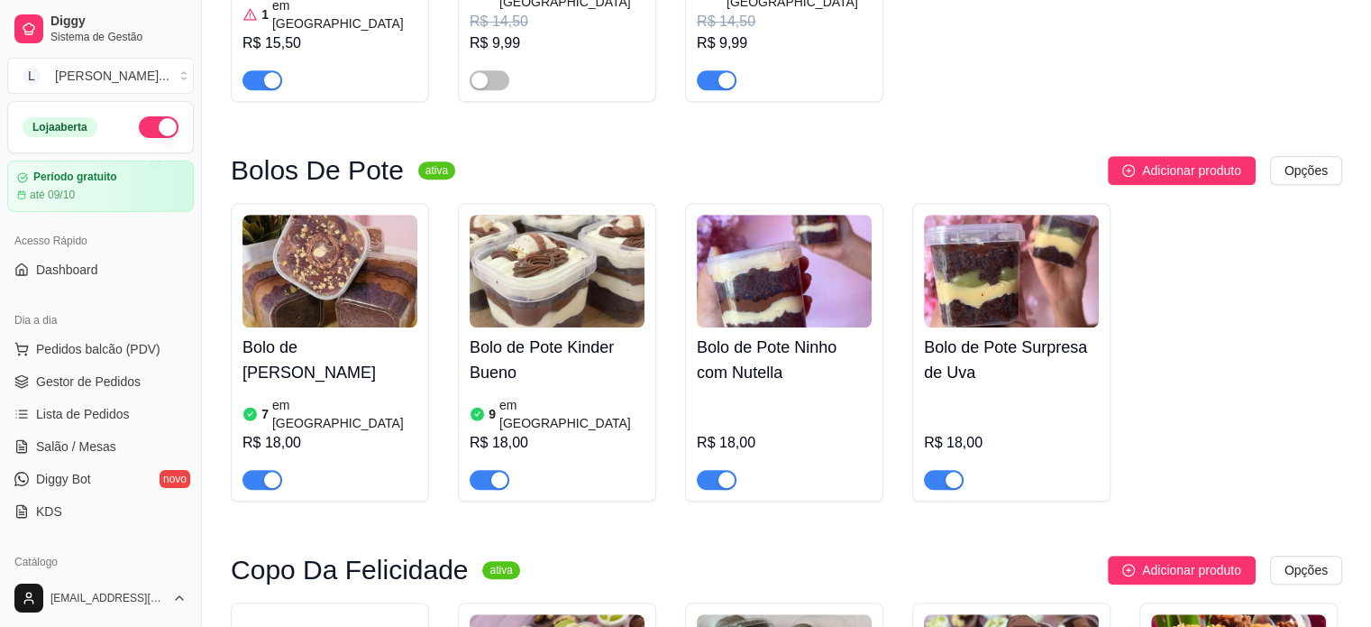 Image resolution: width=1371 pixels, height=627 pixels. I want to click on button: Alterar Status, so click(159, 127).